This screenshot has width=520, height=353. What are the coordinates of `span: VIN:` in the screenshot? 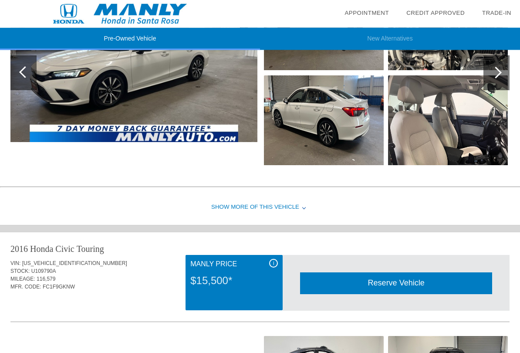 It's located at (15, 263).